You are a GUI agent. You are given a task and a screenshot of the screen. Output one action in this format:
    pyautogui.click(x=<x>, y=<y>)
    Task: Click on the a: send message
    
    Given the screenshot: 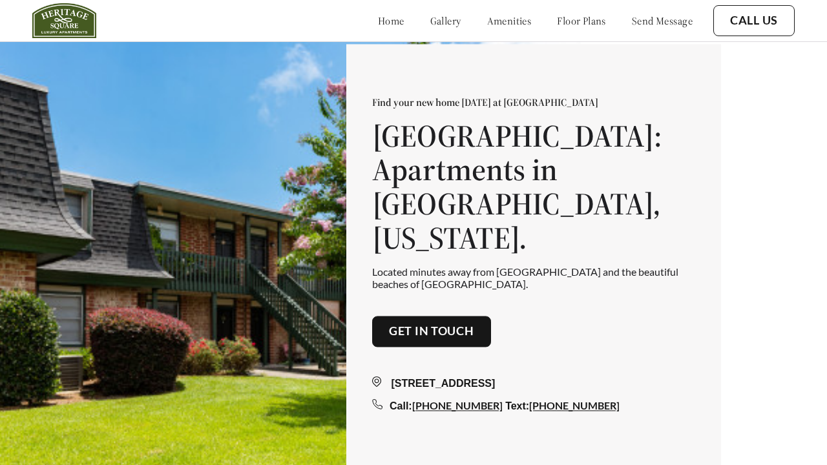 What is the action you would take?
    pyautogui.click(x=662, y=21)
    